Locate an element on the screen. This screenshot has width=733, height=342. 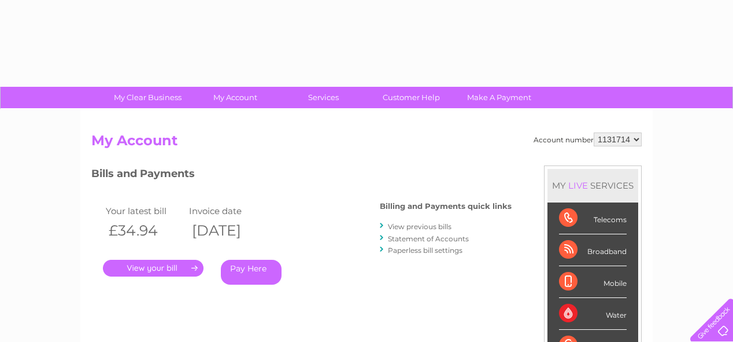
a: Pay Here is located at coordinates (251, 272).